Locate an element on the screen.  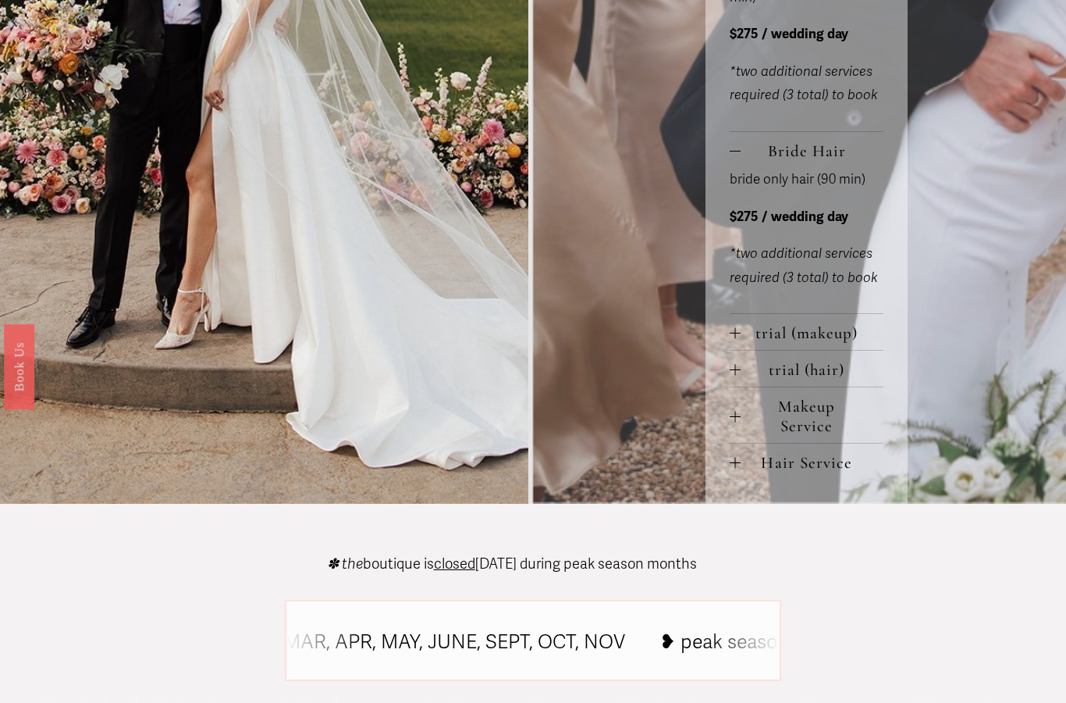
em: ✽ the is located at coordinates (345, 564).